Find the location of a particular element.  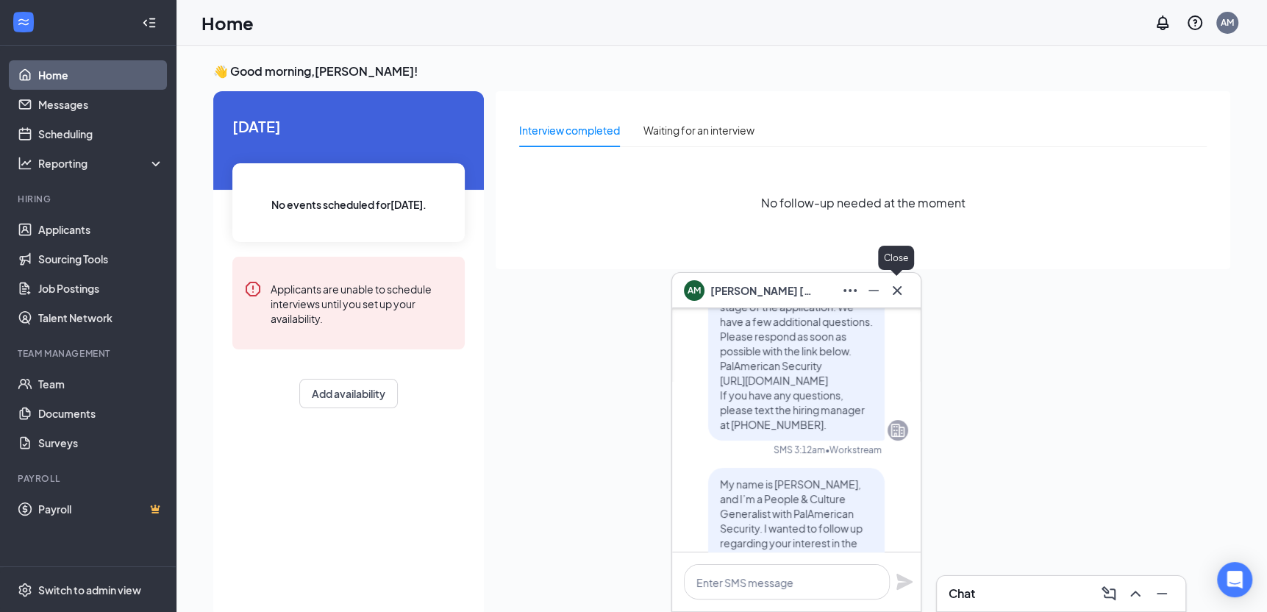

div: Team Management is located at coordinates (89, 353).